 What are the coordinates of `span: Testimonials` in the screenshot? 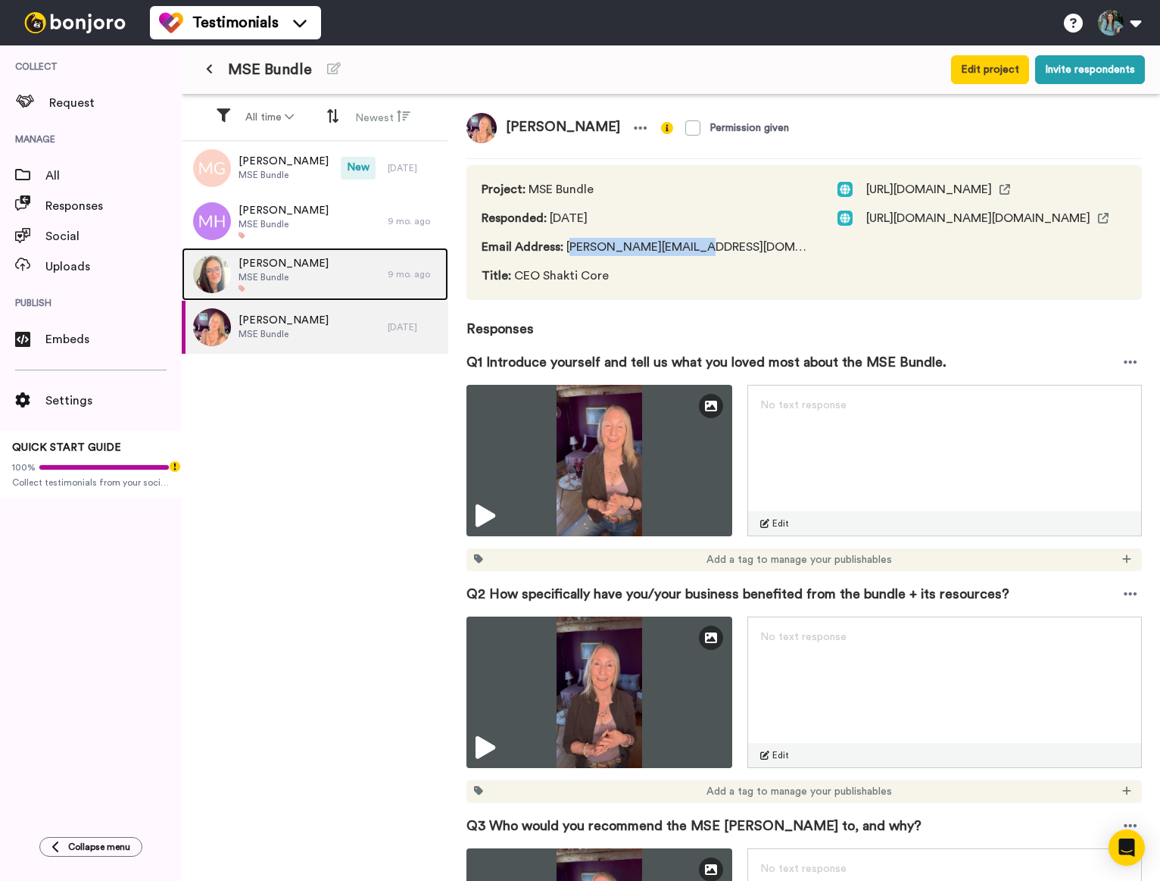 It's located at (235, 23).